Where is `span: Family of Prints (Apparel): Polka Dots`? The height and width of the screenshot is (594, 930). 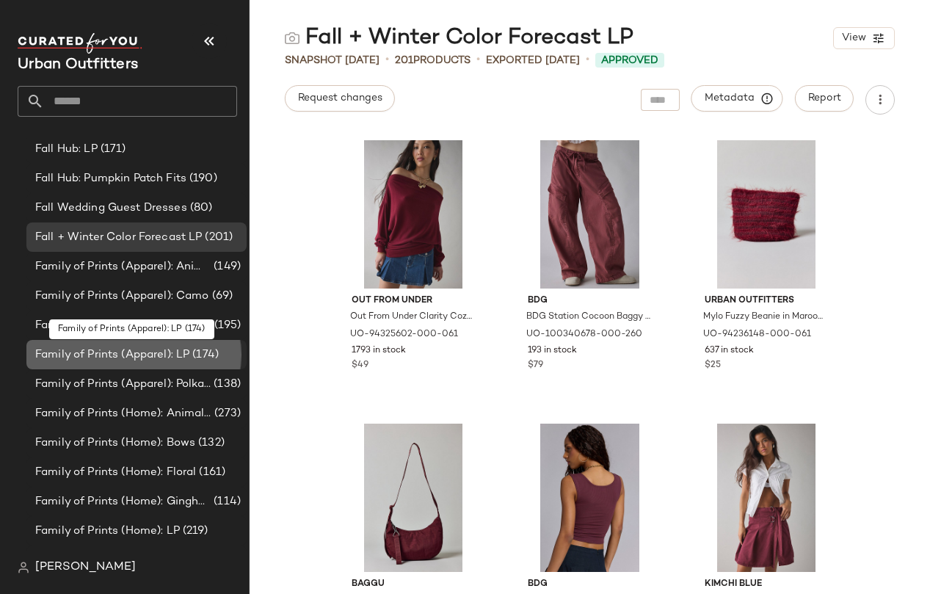
span: Family of Prints (Apparel): Polka Dots is located at coordinates (123, 384).